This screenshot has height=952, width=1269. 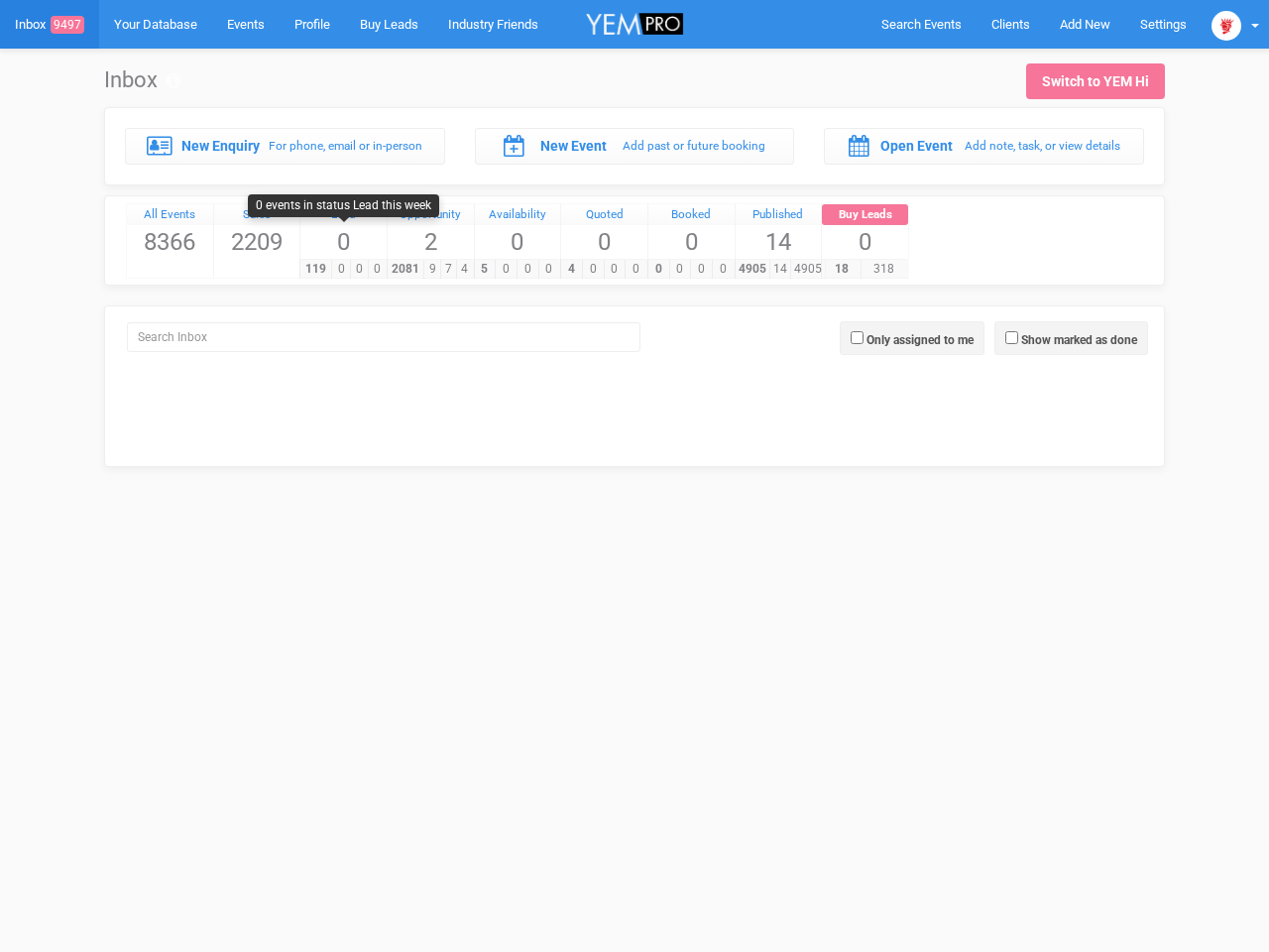 I want to click on div: Buy Leads, so click(x=865, y=215).